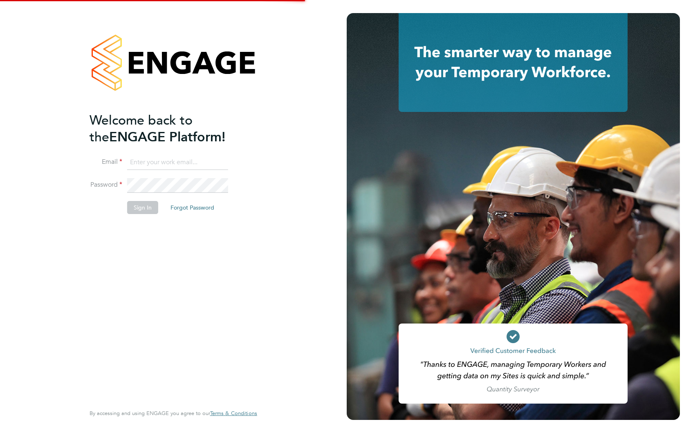 Image resolution: width=693 pixels, height=433 pixels. What do you see at coordinates (192, 208) in the screenshot?
I see `button: Forgot Password` at bounding box center [192, 208].